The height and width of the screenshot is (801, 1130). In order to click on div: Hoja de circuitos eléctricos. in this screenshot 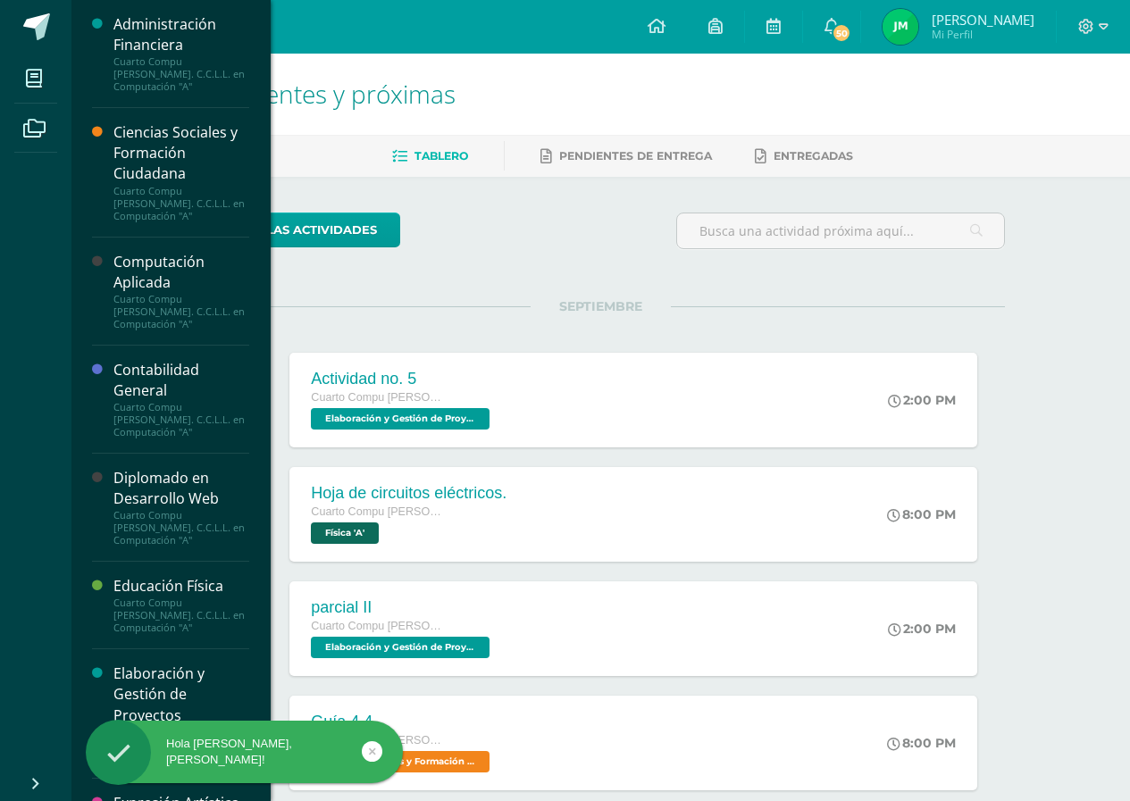, I will do `click(408, 493)`.